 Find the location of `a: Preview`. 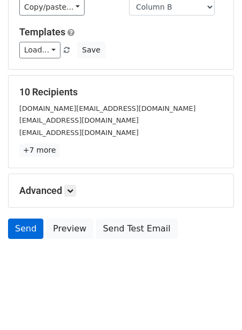

a: Preview is located at coordinates (70, 229).